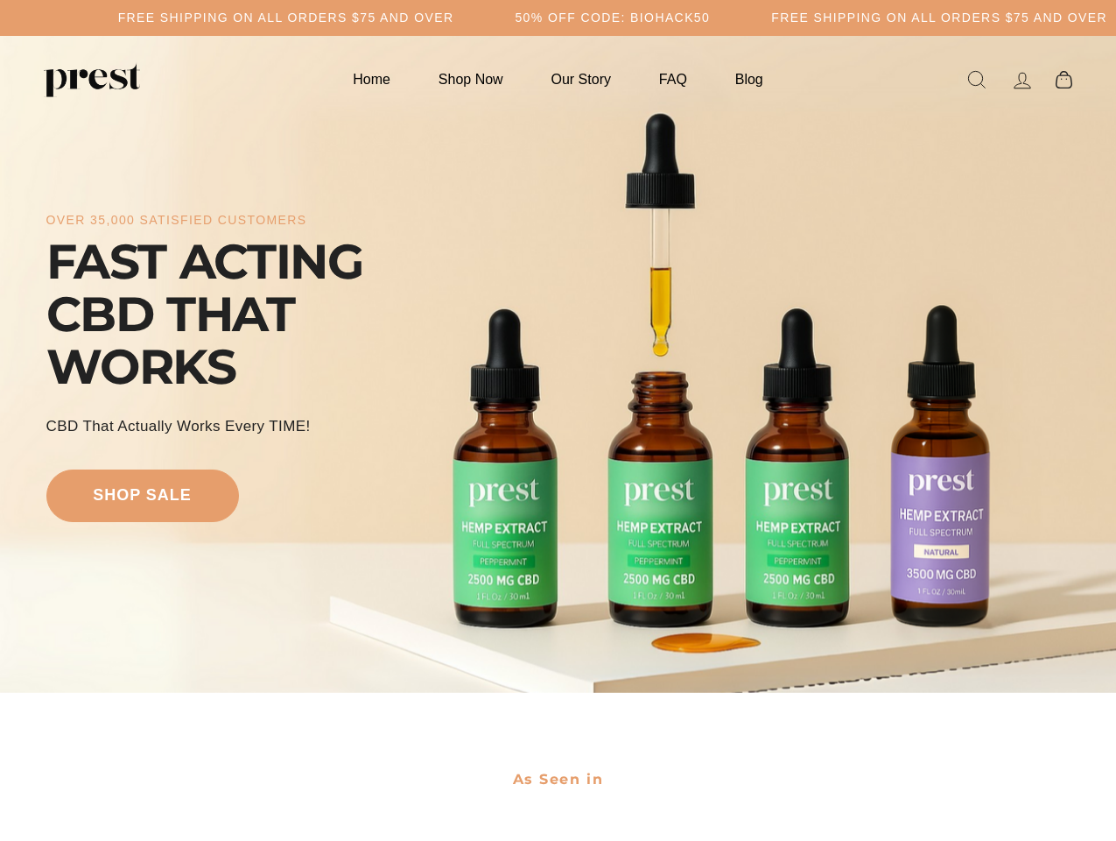 This screenshot has width=1116, height=841. I want to click on img: PREST ORGANICS, so click(92, 80).